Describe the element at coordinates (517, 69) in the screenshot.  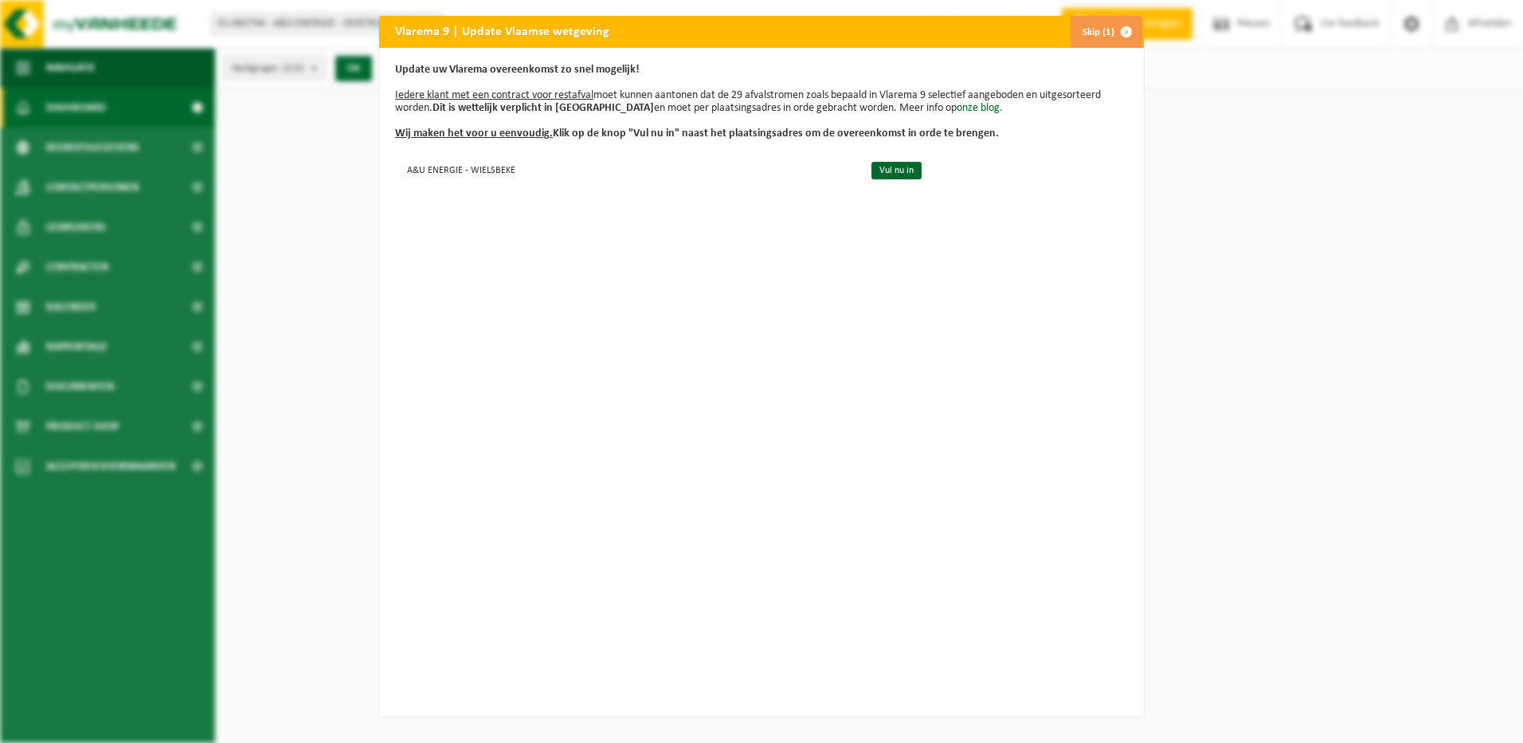
I see `b: Update uw Vlarema overeenkomst zo snel mogelijk!` at that location.